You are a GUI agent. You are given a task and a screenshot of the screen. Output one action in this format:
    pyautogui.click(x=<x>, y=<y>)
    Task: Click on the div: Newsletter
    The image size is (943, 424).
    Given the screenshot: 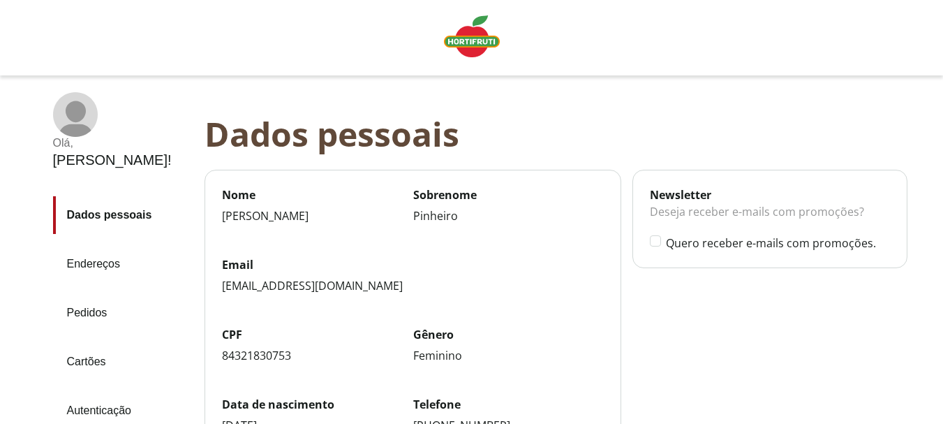 What is the action you would take?
    pyautogui.click(x=769, y=195)
    